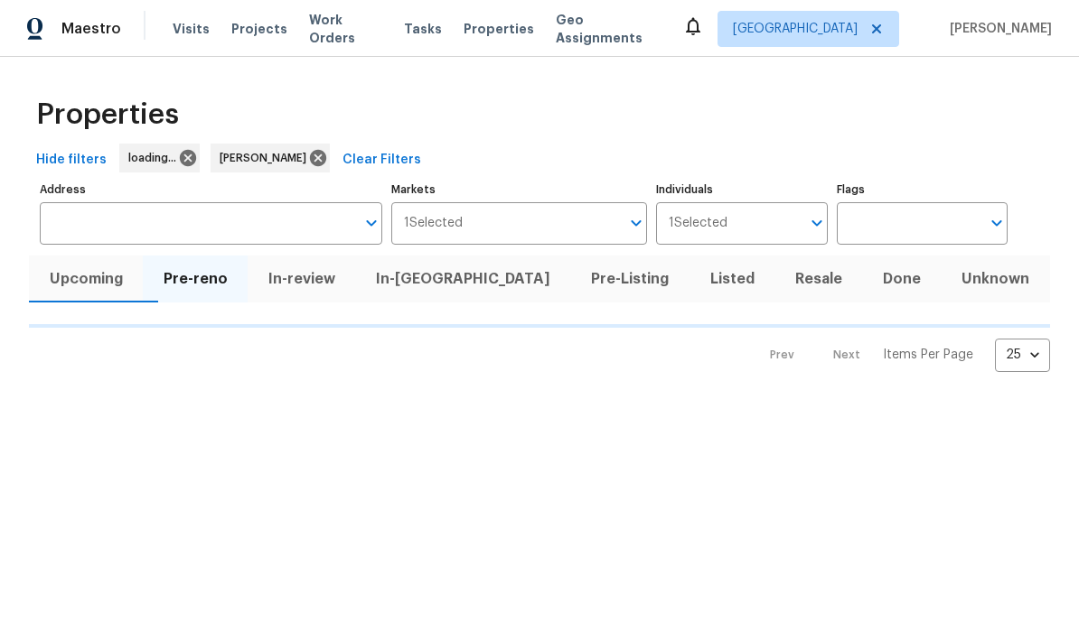 This screenshot has height=641, width=1079. I want to click on span: Pre-Listing, so click(630, 279).